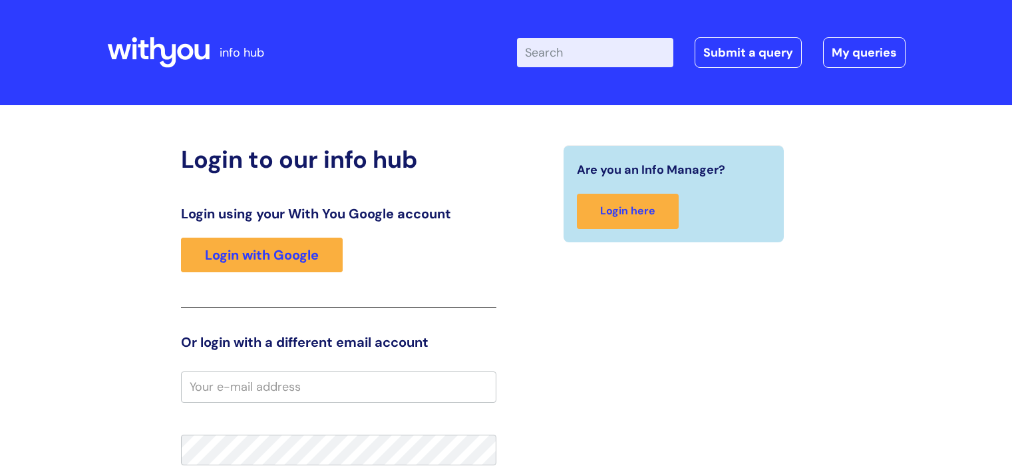  What do you see at coordinates (748, 53) in the screenshot?
I see `a: Submit a query` at bounding box center [748, 53].